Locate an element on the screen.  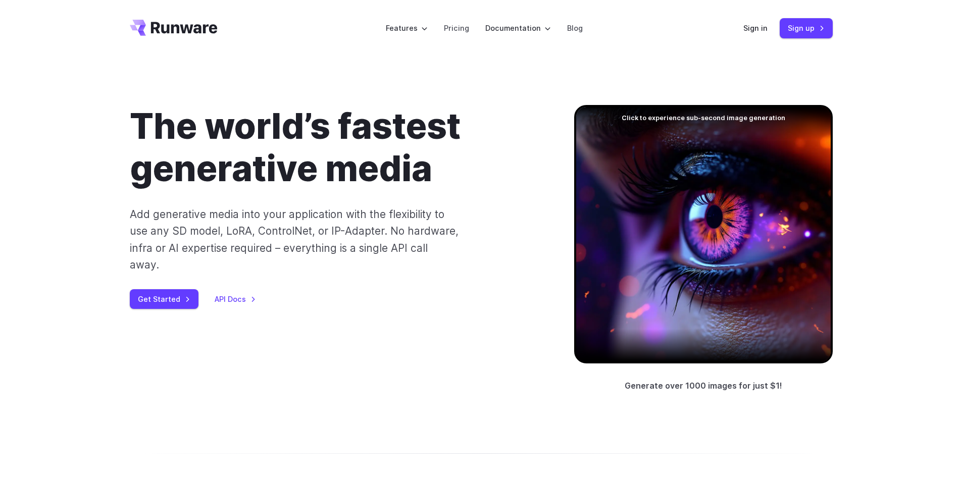
a: Sign up is located at coordinates (806, 28).